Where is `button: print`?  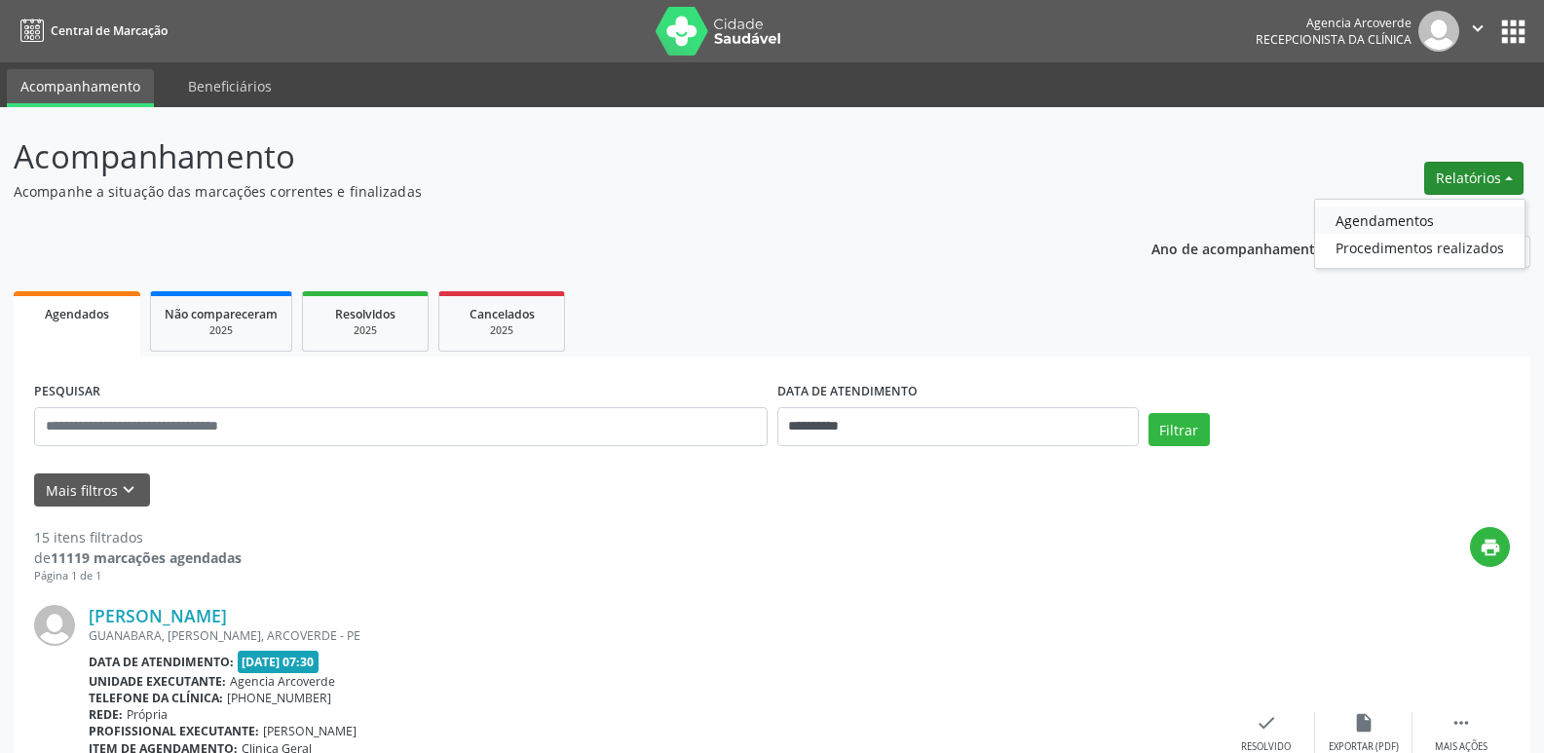 button: print is located at coordinates (1489, 547).